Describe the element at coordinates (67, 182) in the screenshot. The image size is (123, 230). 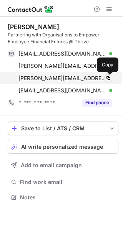
I see `span: Find work email` at that location.